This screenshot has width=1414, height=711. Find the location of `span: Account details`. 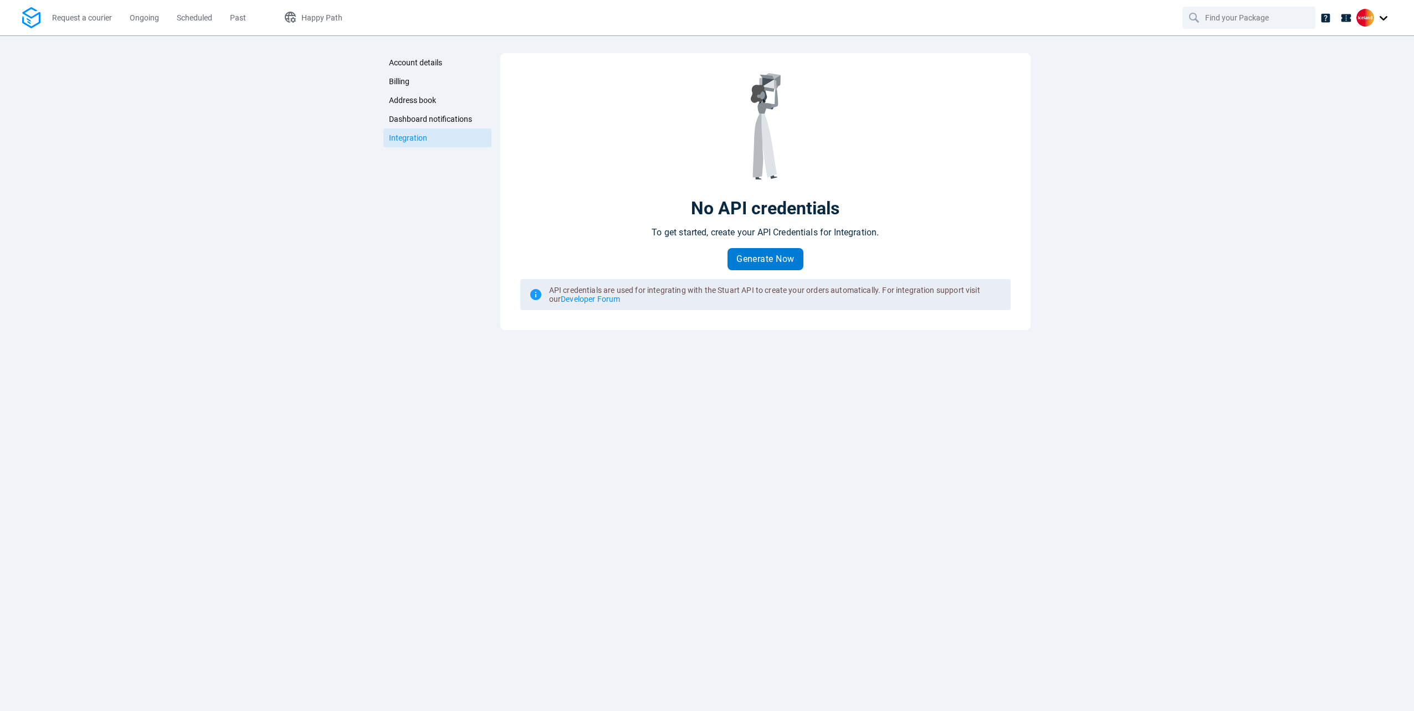

span: Account details is located at coordinates (416, 63).